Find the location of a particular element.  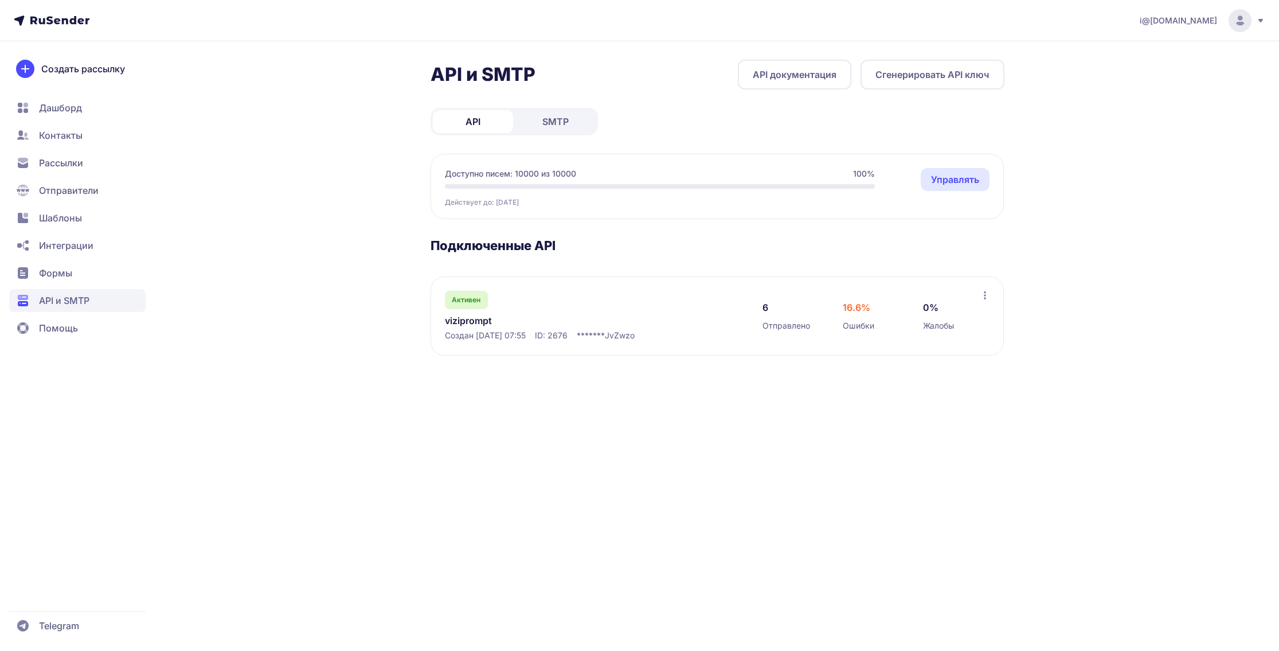

span: Интеграции is located at coordinates (66, 245).